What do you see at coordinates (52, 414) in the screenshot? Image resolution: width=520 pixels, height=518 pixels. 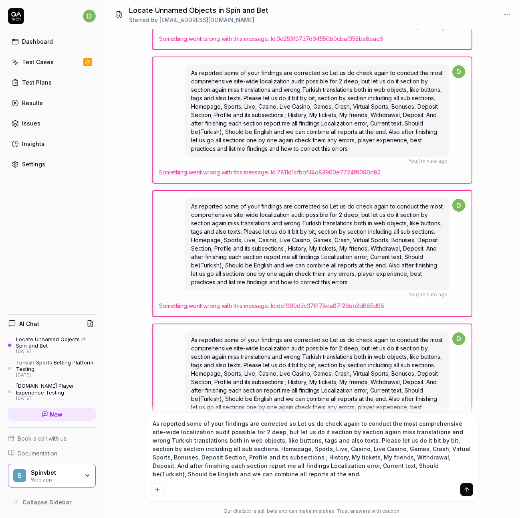 I see `a: New` at bounding box center [52, 414].